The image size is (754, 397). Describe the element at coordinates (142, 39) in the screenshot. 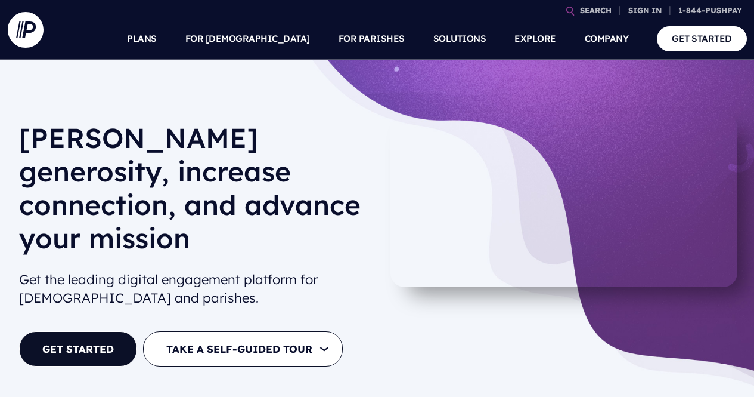

I see `a: PLANS` at that location.